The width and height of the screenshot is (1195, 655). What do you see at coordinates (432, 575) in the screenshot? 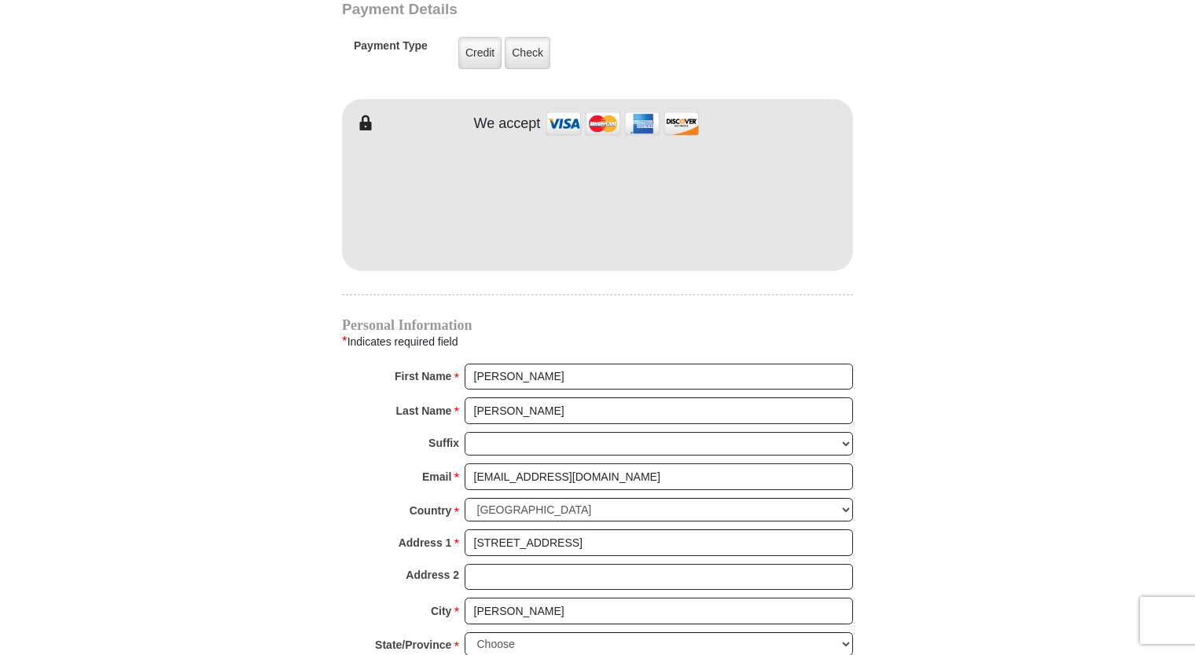
I see `strong: Address 2` at bounding box center [432, 575].